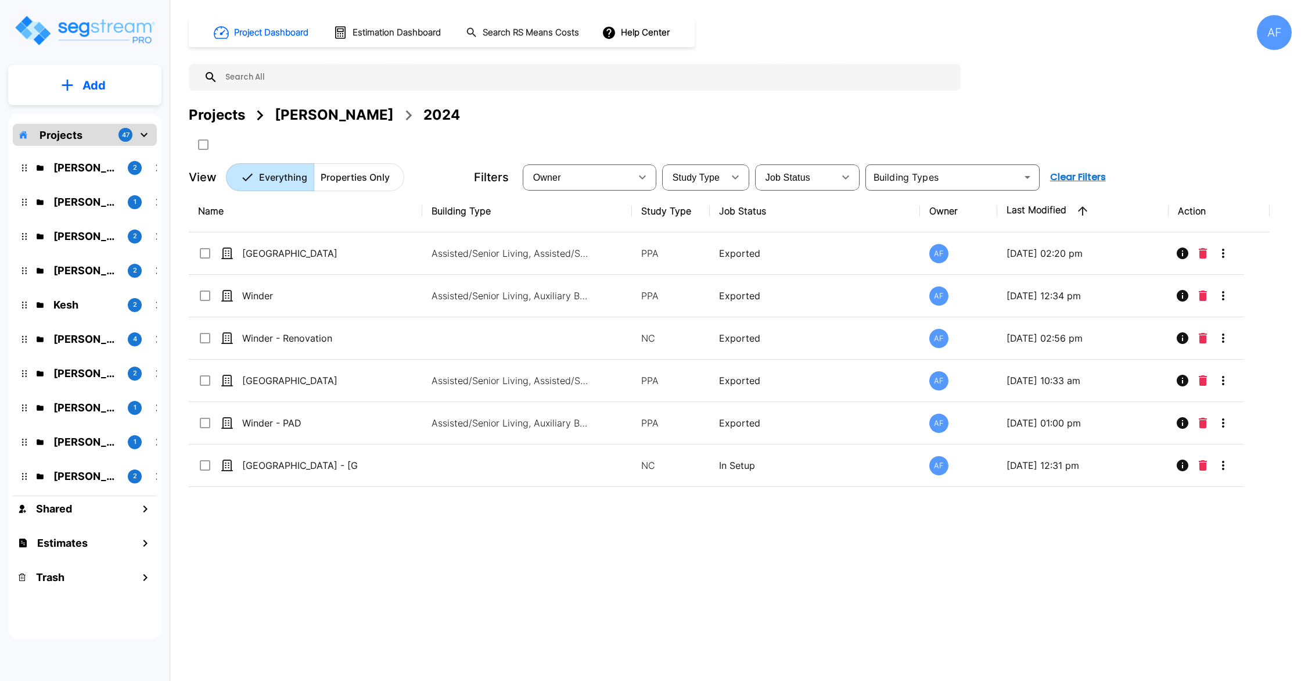  I want to click on p: Michael Heinemann, so click(86, 407).